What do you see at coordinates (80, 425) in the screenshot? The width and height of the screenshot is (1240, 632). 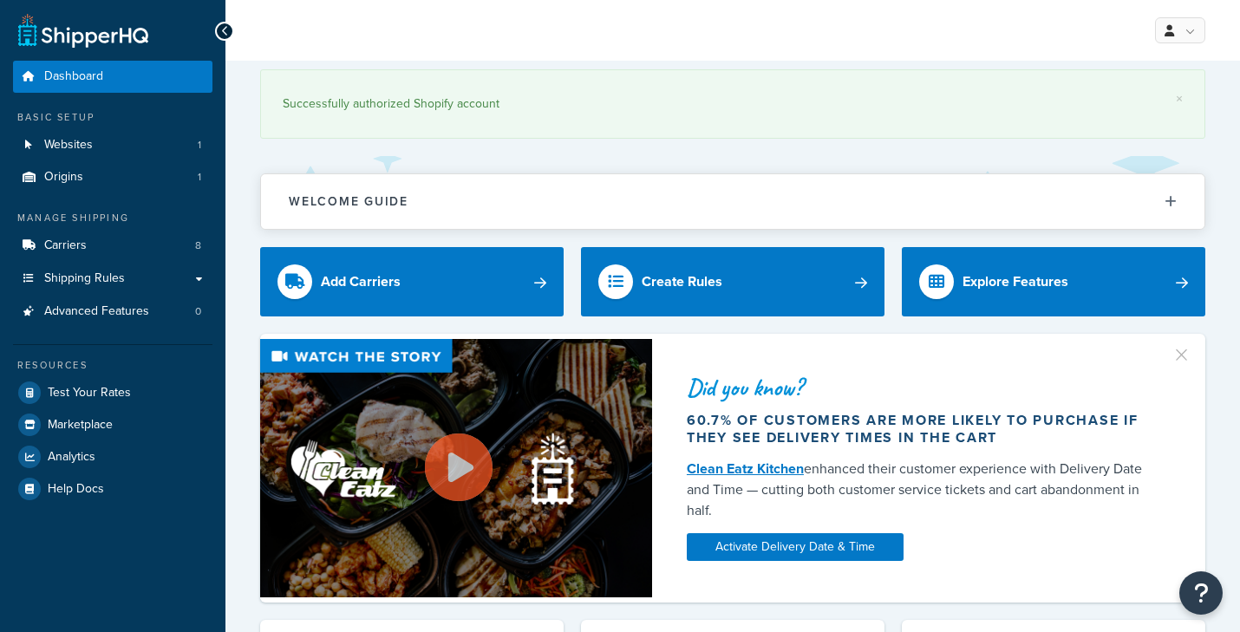 I see `span: Marketplace` at bounding box center [80, 425].